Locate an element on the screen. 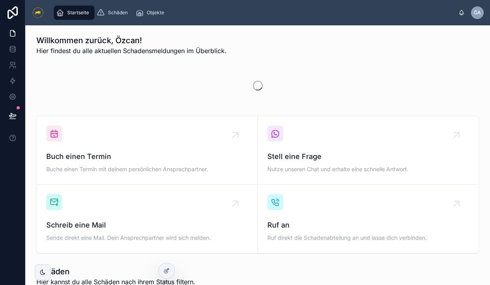  span: Stell eine Frage is located at coordinates (368, 156).